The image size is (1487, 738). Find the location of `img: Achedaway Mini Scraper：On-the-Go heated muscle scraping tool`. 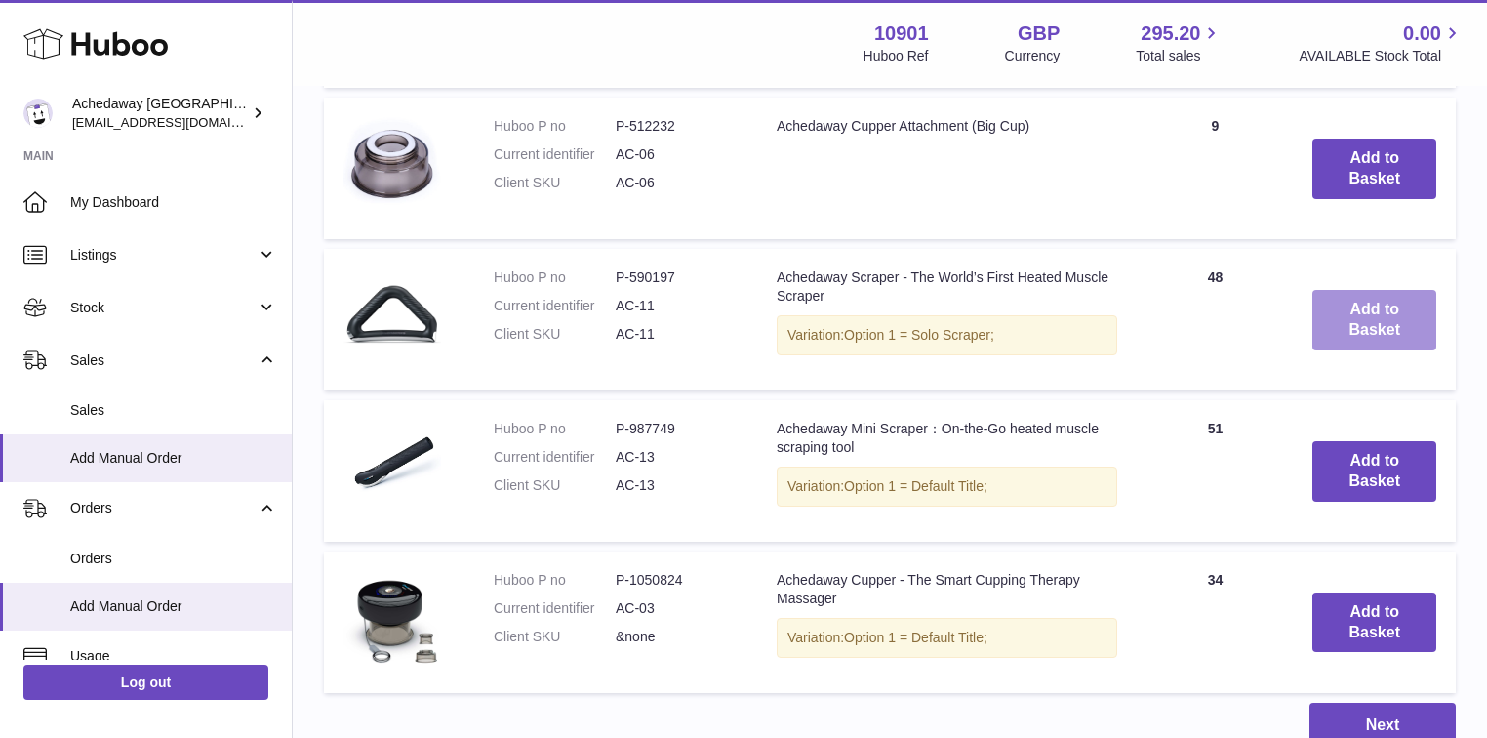

img: Achedaway Mini Scraper：On-the-Go heated muscle scraping tool is located at coordinates (392, 468).